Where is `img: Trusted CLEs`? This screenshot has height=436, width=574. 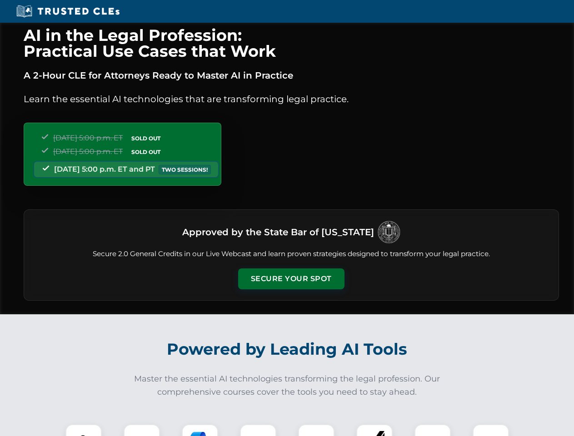
img: Trusted CLEs is located at coordinates (68, 11).